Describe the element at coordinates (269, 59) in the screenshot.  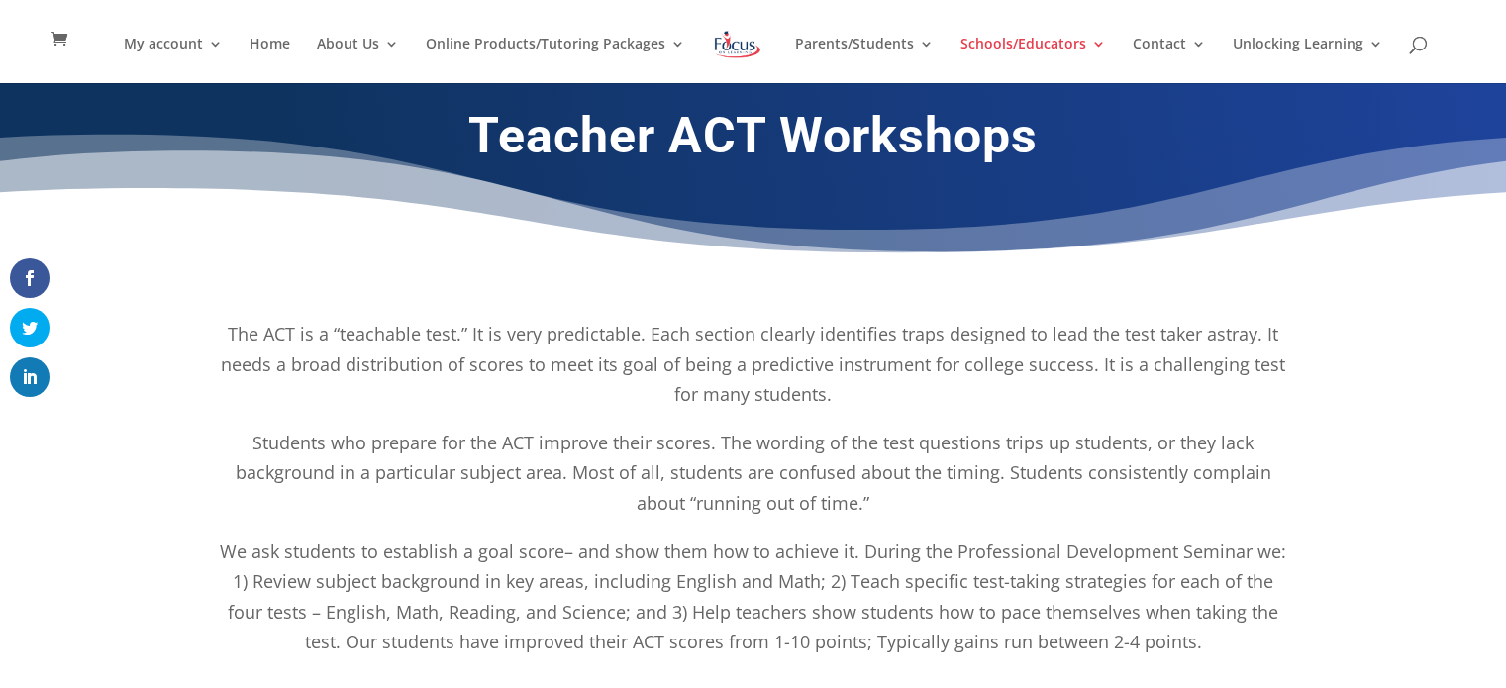
I see `a: Home` at that location.